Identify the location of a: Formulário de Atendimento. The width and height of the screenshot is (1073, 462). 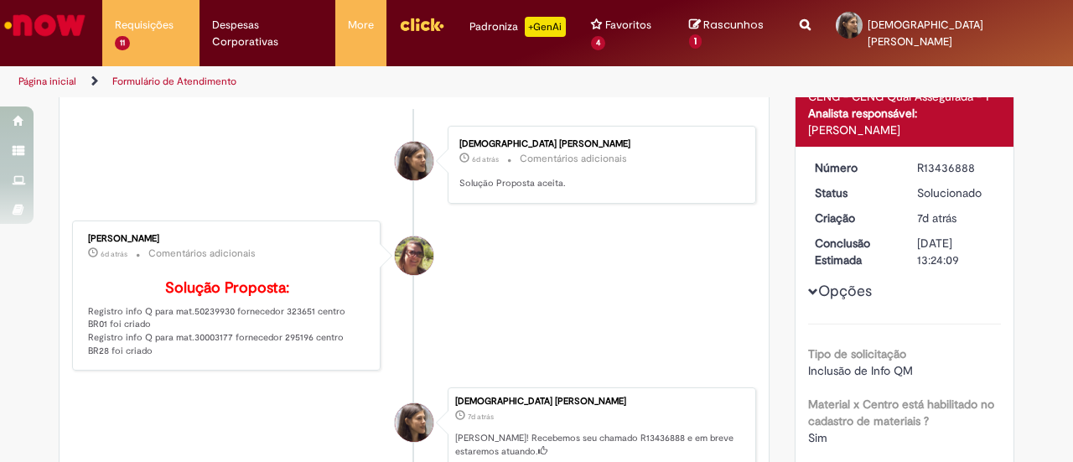
(174, 81).